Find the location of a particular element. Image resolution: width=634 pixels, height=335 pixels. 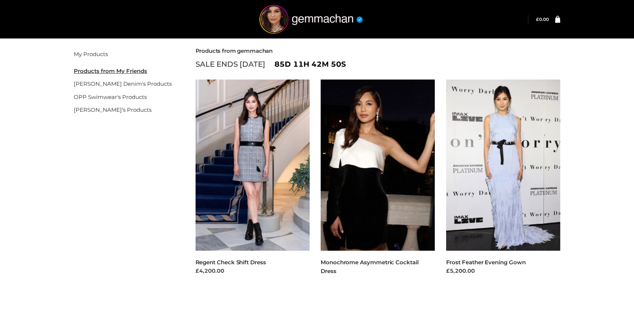

img: Frost Feather Evening Gown is located at coordinates (503, 165).